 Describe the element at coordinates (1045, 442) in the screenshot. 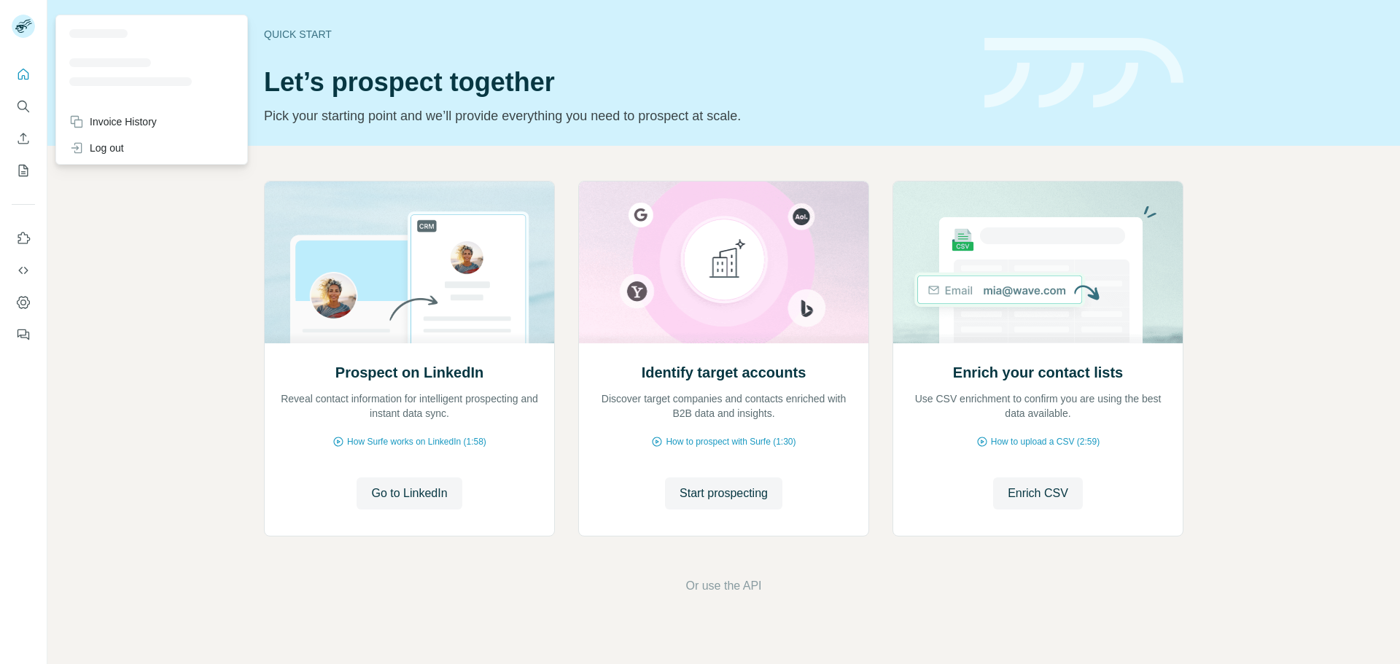

I see `span: How to upload a CSV (2:59)` at that location.